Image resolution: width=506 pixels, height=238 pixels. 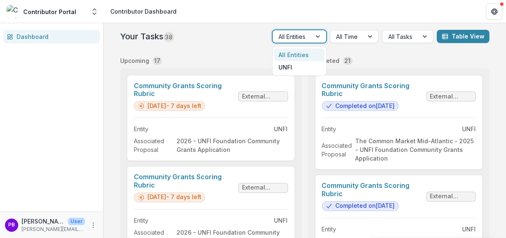 I want to click on nav: breadcrumb, so click(x=143, y=11).